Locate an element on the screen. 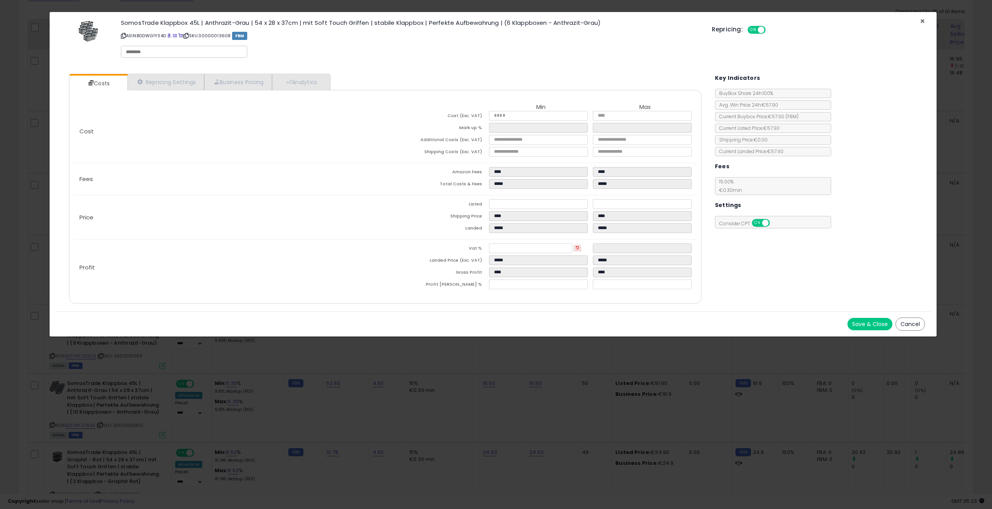 The height and width of the screenshot is (509, 992). td: Vat % is located at coordinates (437, 249).